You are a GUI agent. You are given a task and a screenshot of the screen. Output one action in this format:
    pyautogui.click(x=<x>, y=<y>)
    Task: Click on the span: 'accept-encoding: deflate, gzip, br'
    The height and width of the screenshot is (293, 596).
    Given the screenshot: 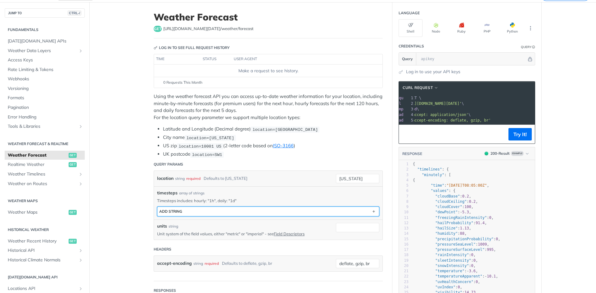 What is the action you would take?
    pyautogui.click(x=450, y=120)
    